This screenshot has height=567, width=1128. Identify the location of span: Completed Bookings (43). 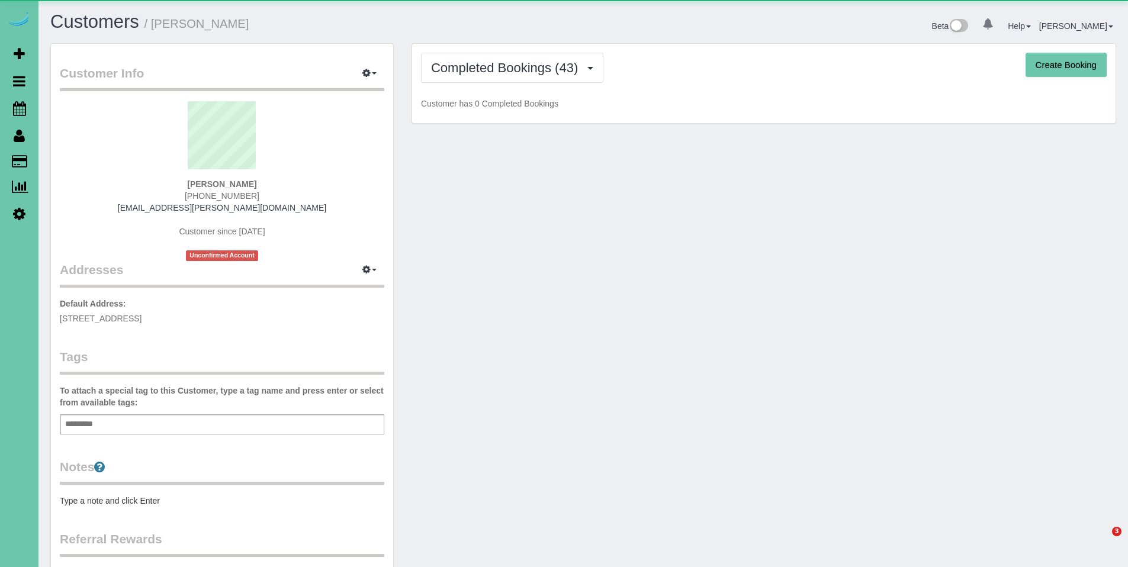
(508, 68).